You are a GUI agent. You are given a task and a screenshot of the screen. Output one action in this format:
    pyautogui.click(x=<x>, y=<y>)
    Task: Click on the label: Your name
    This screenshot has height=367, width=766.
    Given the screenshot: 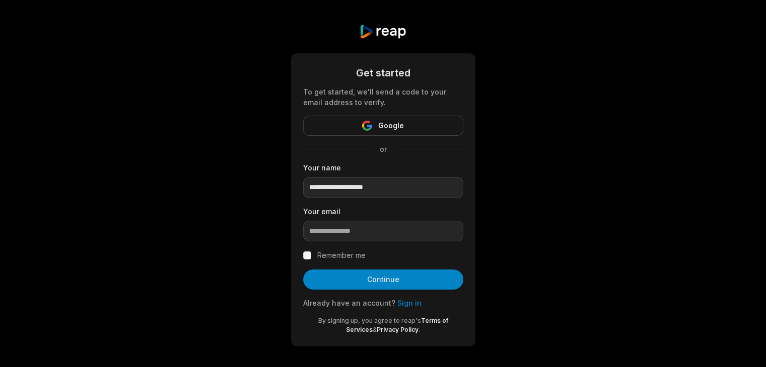 What is the action you would take?
    pyautogui.click(x=383, y=168)
    